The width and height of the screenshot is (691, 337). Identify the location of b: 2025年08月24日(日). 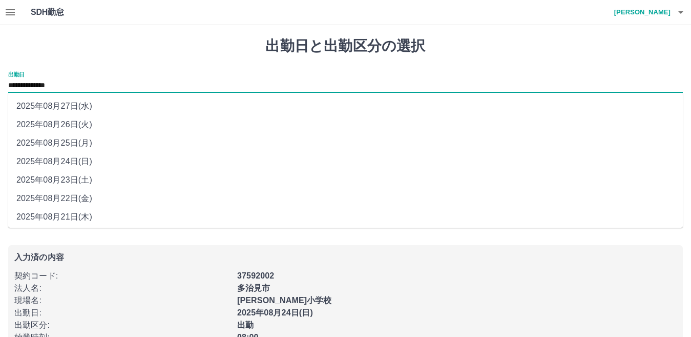
(275, 312).